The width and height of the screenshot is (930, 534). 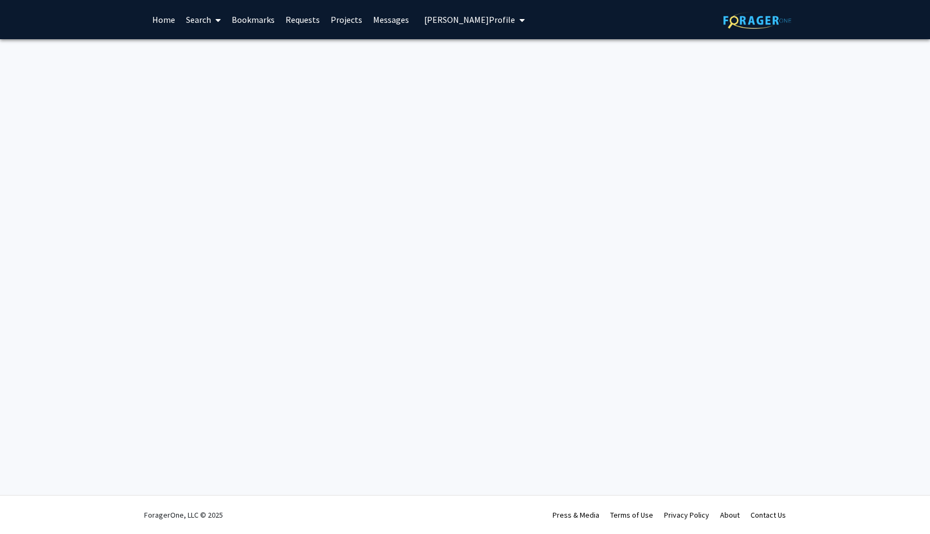 What do you see at coordinates (203, 20) in the screenshot?
I see `a: Search` at bounding box center [203, 20].